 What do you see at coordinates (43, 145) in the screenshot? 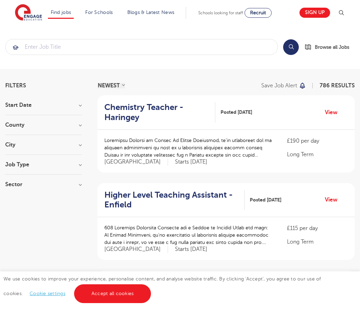
I see `h3: City` at bounding box center [43, 145].